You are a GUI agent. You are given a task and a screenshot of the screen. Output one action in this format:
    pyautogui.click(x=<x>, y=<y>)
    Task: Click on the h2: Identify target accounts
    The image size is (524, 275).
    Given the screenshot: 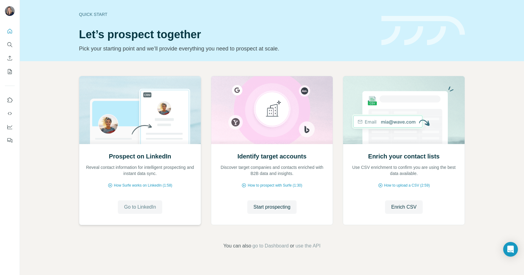 What is the action you would take?
    pyautogui.click(x=272, y=156)
    